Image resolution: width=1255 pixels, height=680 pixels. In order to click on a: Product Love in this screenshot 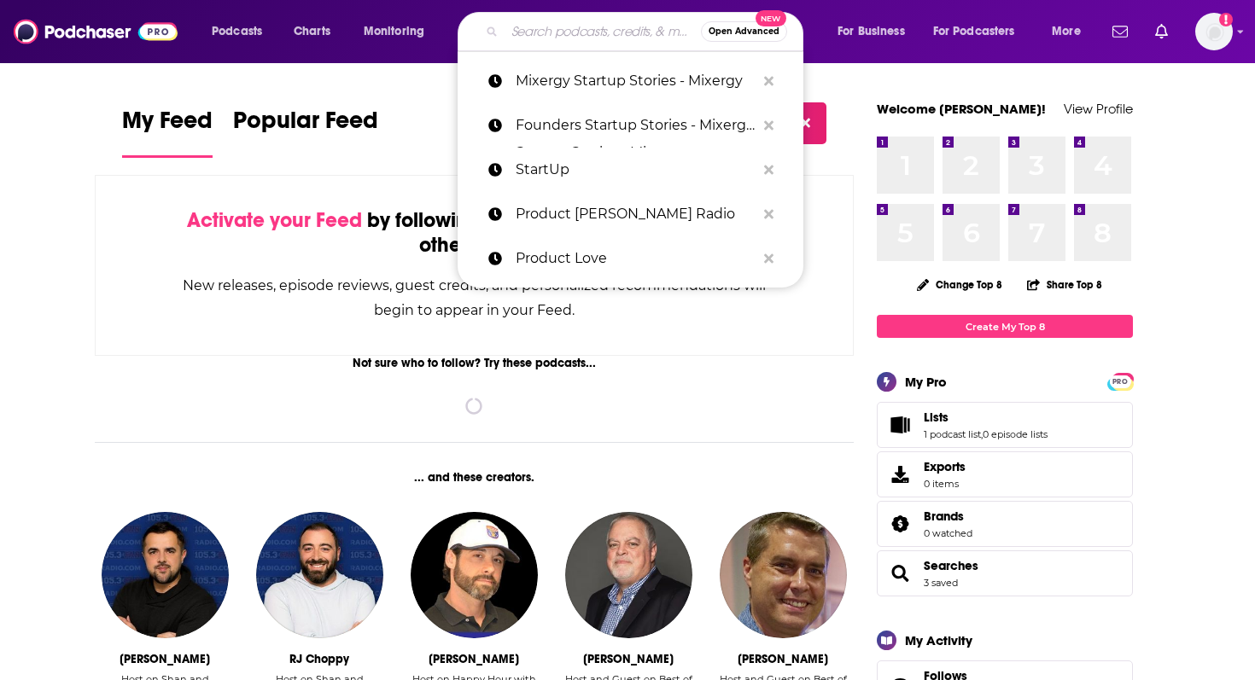, I will do `click(630, 259)`.